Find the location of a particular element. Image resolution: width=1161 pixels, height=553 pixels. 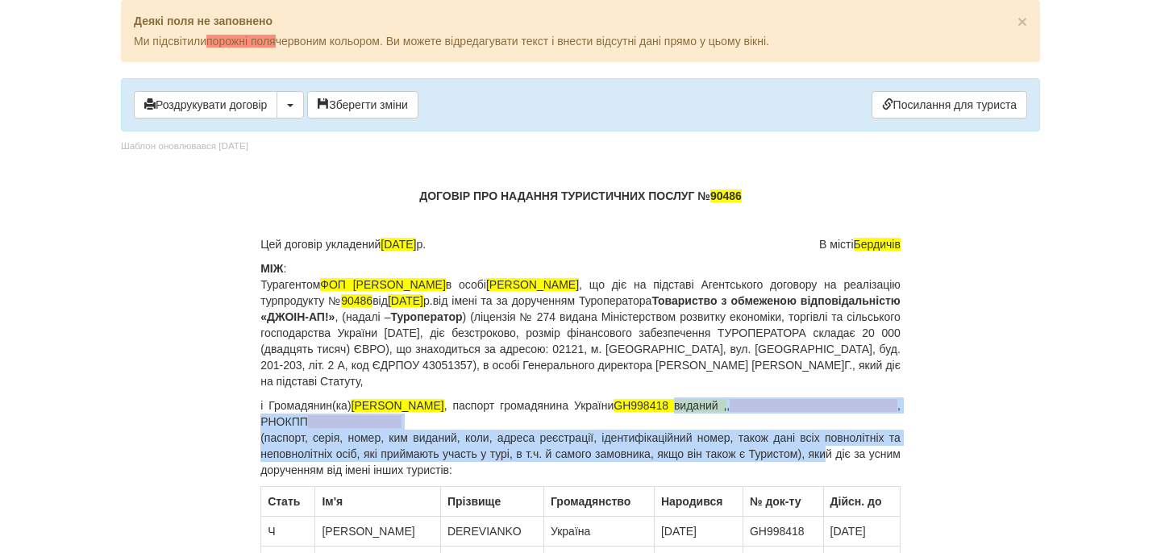

th: Прiзвище is located at coordinates (492, 501).